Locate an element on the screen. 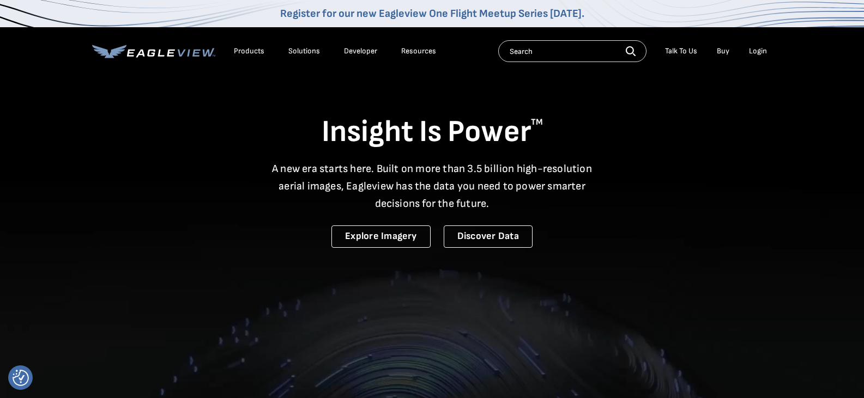 This screenshot has height=398, width=864. a: Explore Imagery is located at coordinates (381, 237).